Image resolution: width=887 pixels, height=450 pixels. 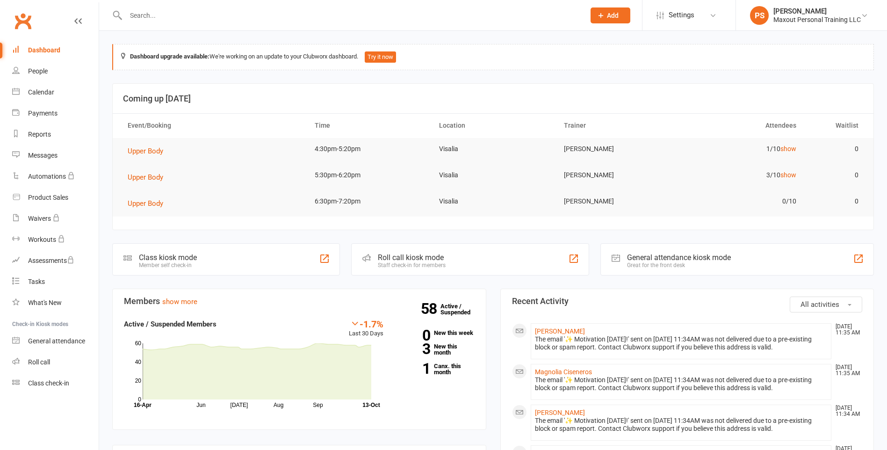 What do you see at coordinates (687, 301) in the screenshot?
I see `h3: Recent Activity` at bounding box center [687, 301].